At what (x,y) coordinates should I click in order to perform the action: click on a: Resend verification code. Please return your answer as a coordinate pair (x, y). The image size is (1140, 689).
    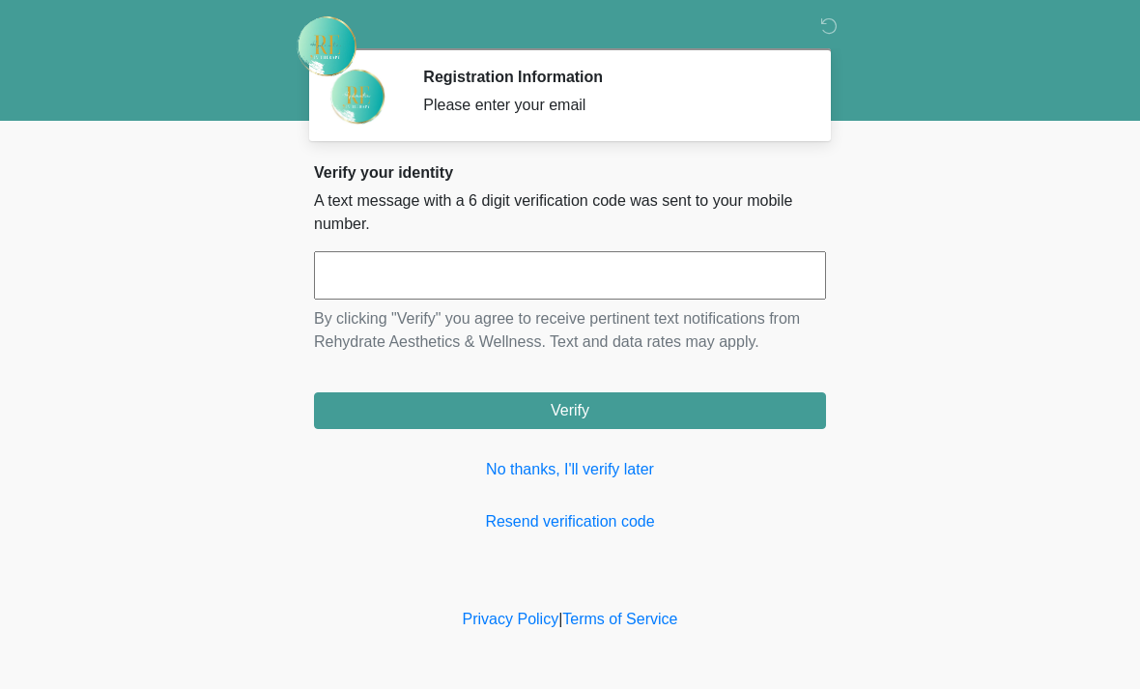
    Looking at the image, I should click on (570, 522).